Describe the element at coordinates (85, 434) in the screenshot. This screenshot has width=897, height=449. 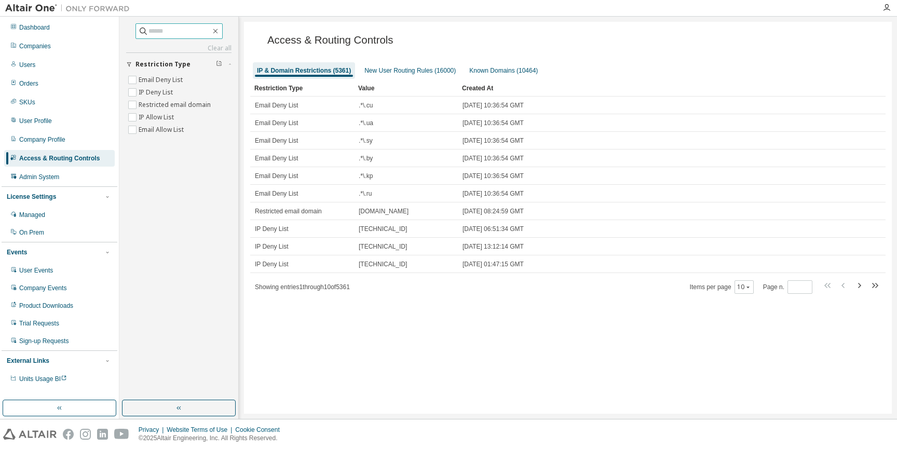
I see `img: instagram.svg` at that location.